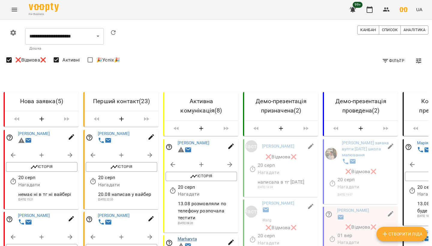  Describe the element at coordinates (390, 30) in the screenshot. I see `span: Список` at that location.